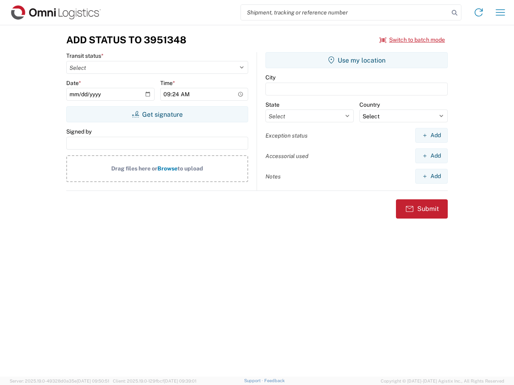  I want to click on label: Notes, so click(273, 177).